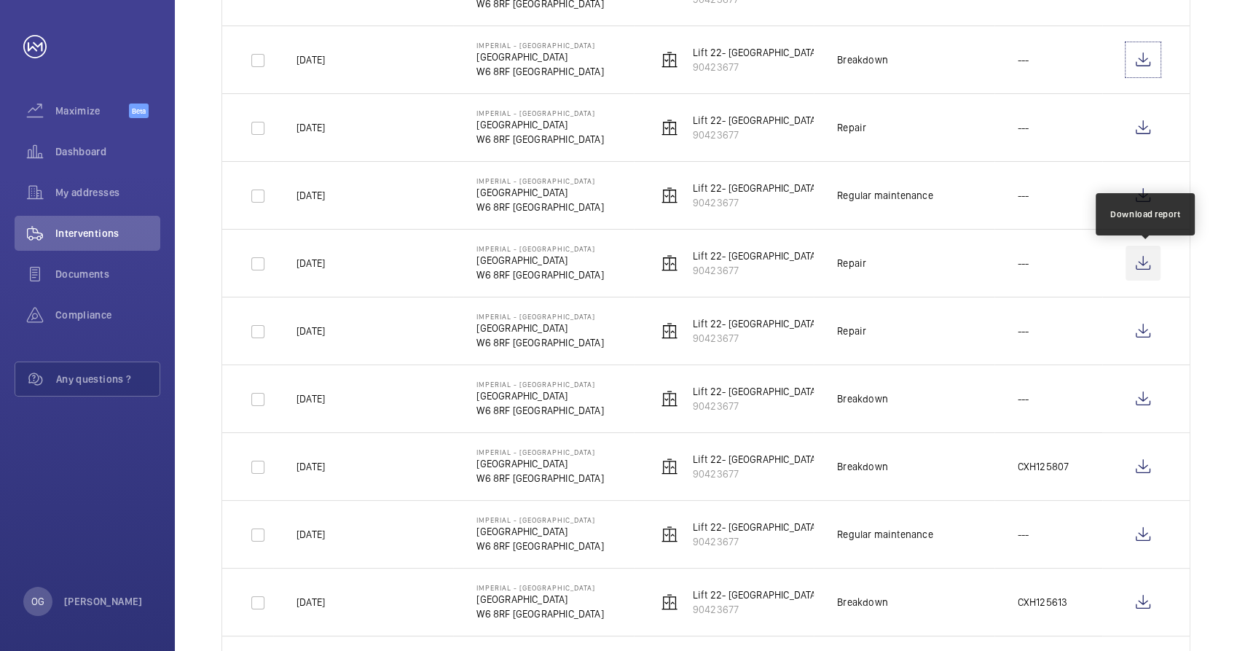 The width and height of the screenshot is (1237, 651). What do you see at coordinates (1043, 466) in the screenshot?
I see `p: CXH125807` at bounding box center [1043, 466].